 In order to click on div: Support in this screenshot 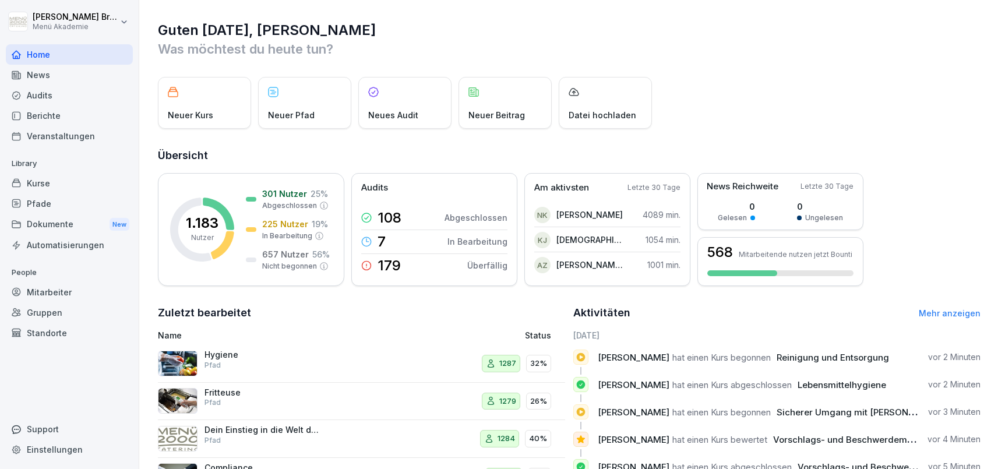, I will do `click(69, 429)`.